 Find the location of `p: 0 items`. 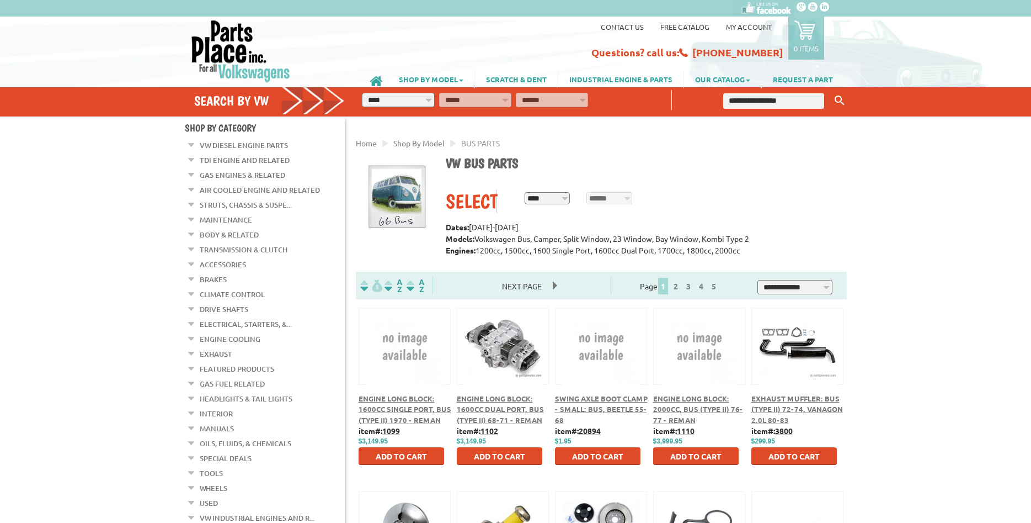

p: 0 items is located at coordinates (806, 48).